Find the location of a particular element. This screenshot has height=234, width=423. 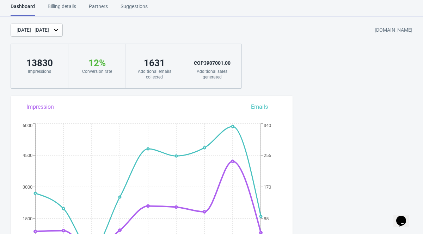

div: 12 % is located at coordinates (97, 63).